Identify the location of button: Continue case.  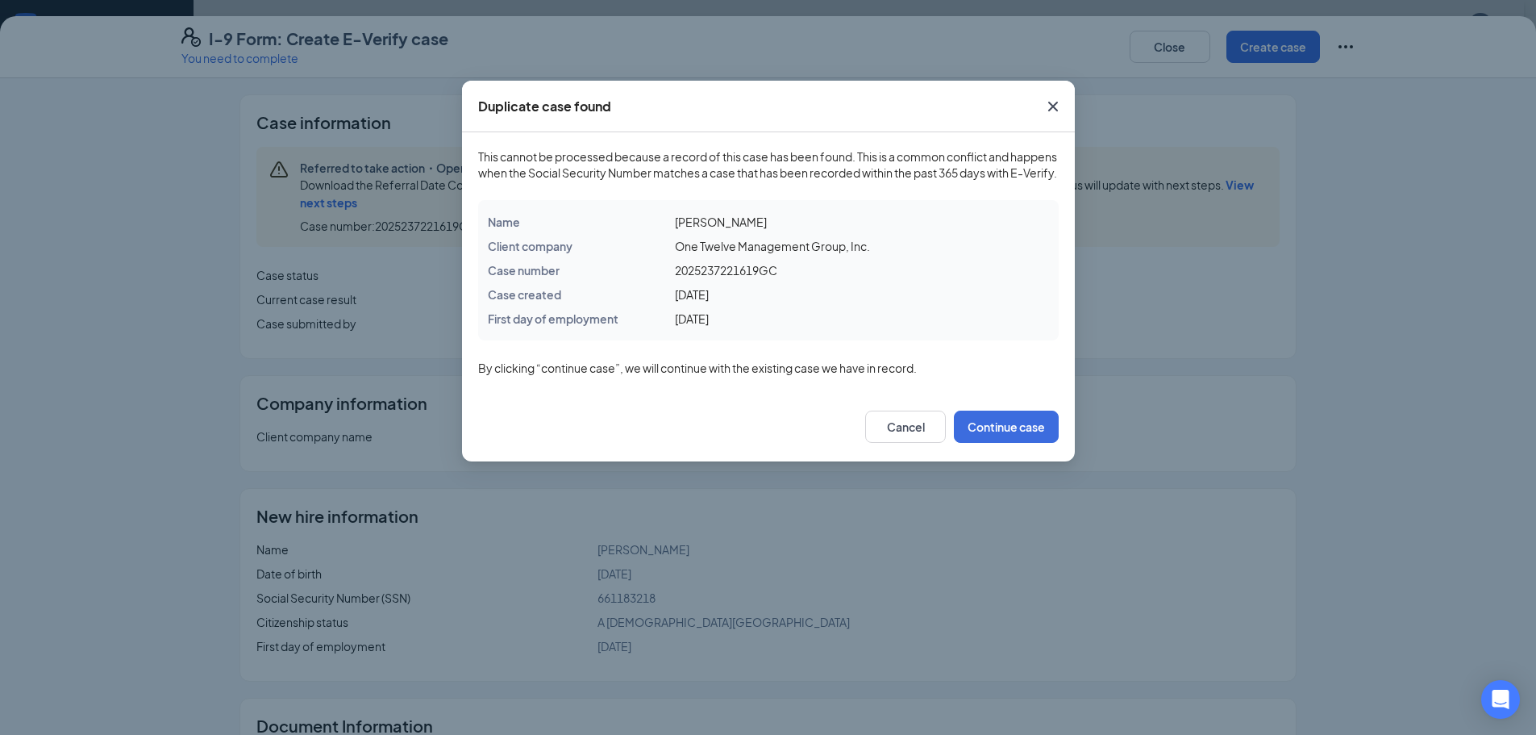
(1006, 427).